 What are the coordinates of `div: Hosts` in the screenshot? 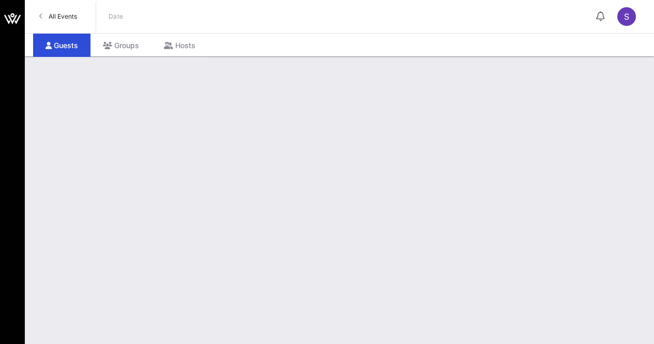 It's located at (179, 45).